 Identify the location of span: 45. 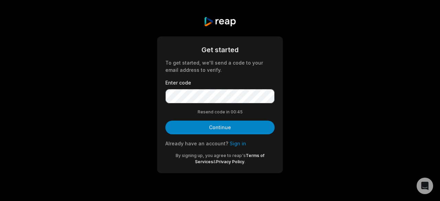
(240, 112).